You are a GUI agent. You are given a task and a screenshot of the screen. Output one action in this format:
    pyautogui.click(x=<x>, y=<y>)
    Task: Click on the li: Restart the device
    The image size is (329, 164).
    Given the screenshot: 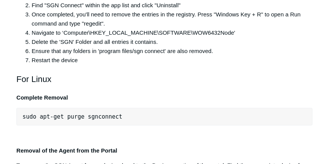 What is the action you would take?
    pyautogui.click(x=172, y=60)
    